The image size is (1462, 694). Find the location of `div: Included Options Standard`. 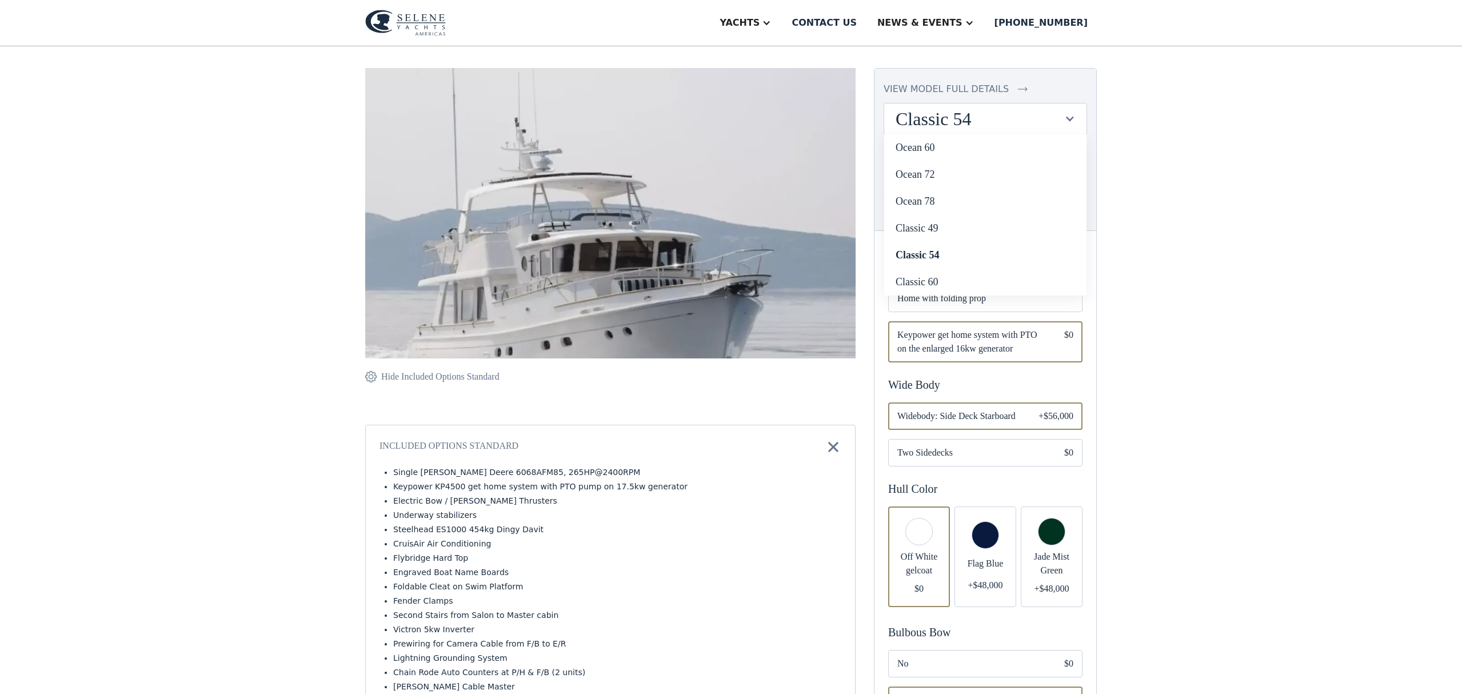

div: Included Options Standard is located at coordinates (449, 447).